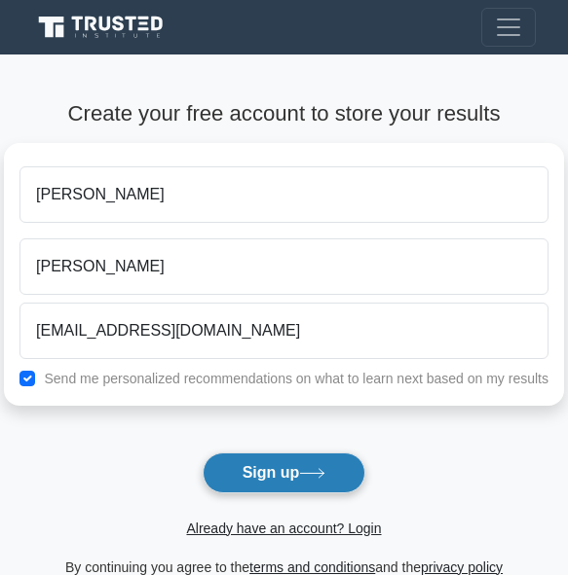 Image resolution: width=568 pixels, height=575 pixels. Describe the element at coordinates (283, 114) in the screenshot. I see `h4: Create your free account to store your results` at that location.